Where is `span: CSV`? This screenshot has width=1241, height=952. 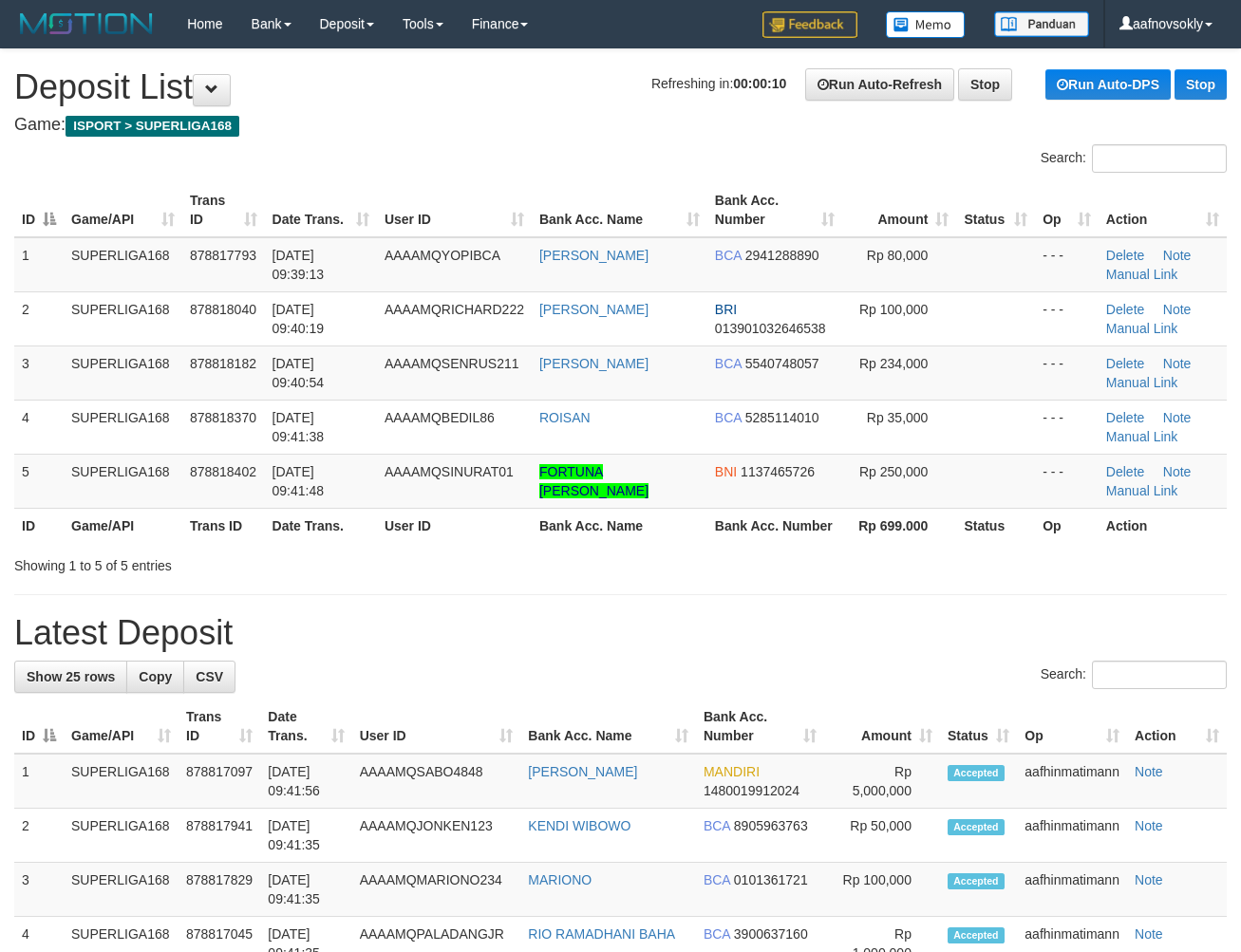 span: CSV is located at coordinates (209, 677).